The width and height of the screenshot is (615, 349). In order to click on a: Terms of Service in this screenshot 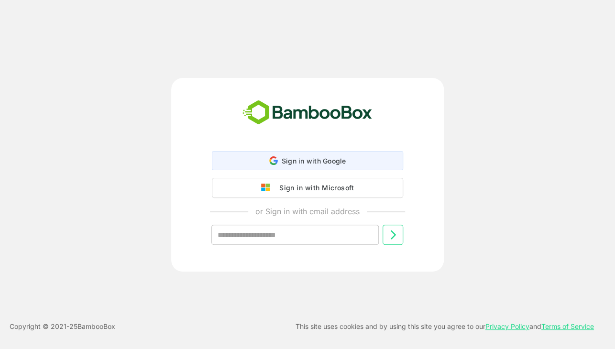, I will do `click(567, 326)`.